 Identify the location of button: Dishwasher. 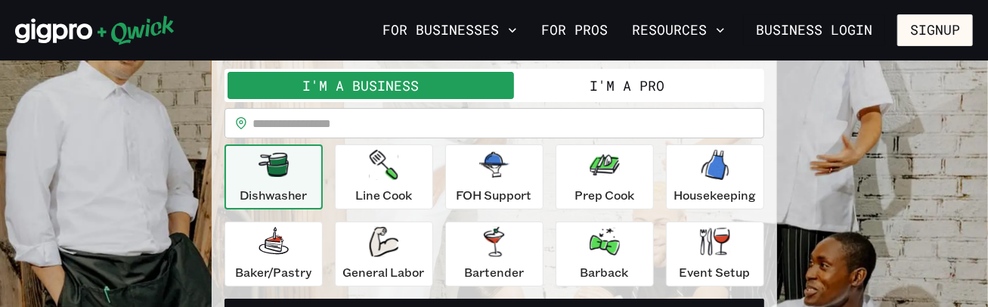
(274, 177).